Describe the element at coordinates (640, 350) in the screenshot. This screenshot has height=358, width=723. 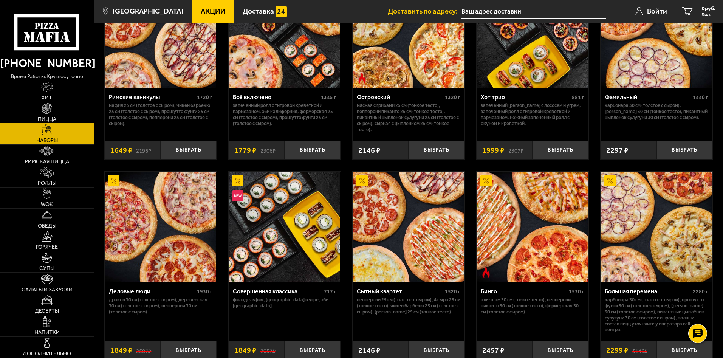
I see `s: 3146 ₽` at that location.